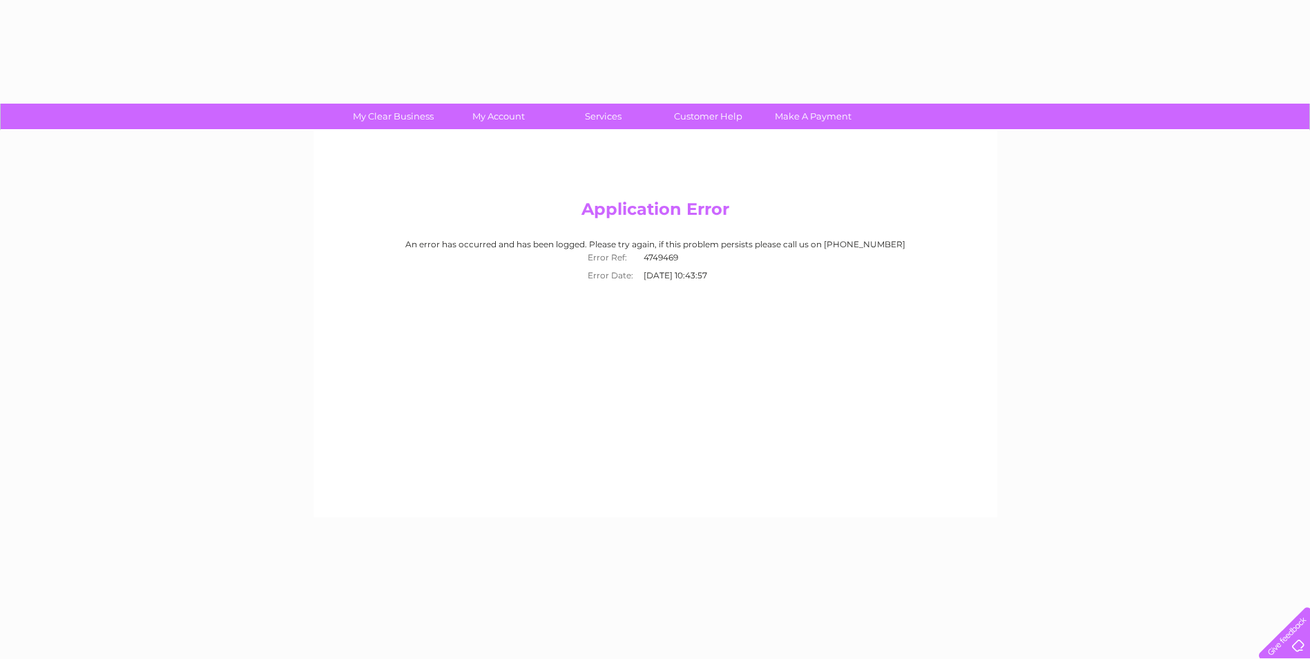 This screenshot has width=1310, height=659. What do you see at coordinates (813, 116) in the screenshot?
I see `a: Make A Payment` at bounding box center [813, 116].